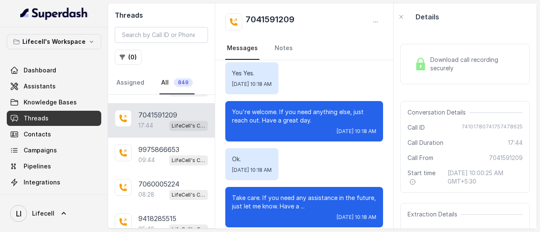 The height and width of the screenshot is (232, 540). I want to click on a: Knowledge Bases, so click(54, 102).